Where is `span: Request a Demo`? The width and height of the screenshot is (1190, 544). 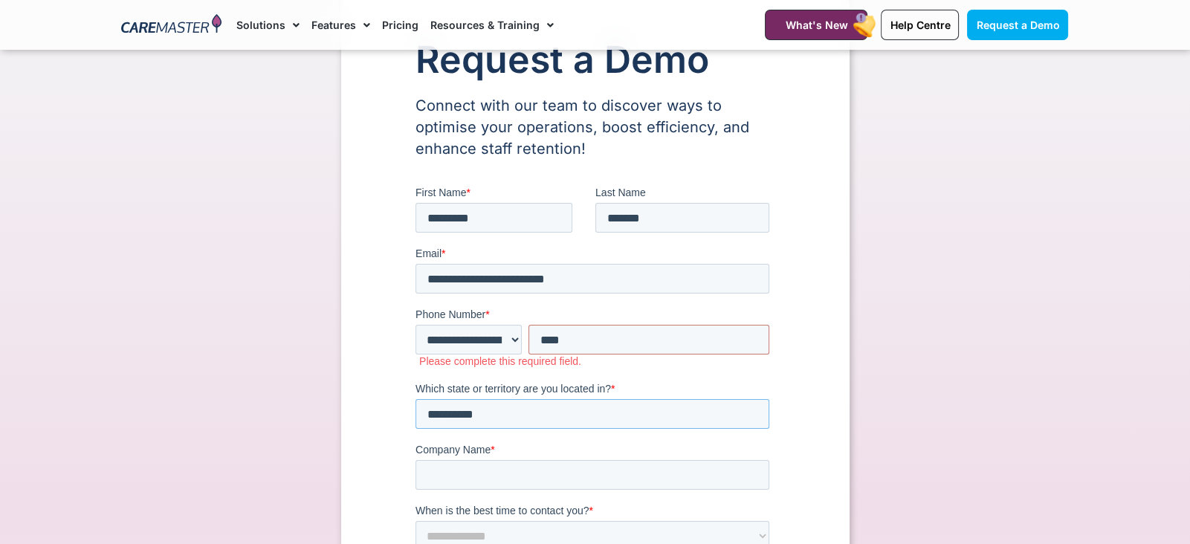
span: Request a Demo is located at coordinates (1018, 25).